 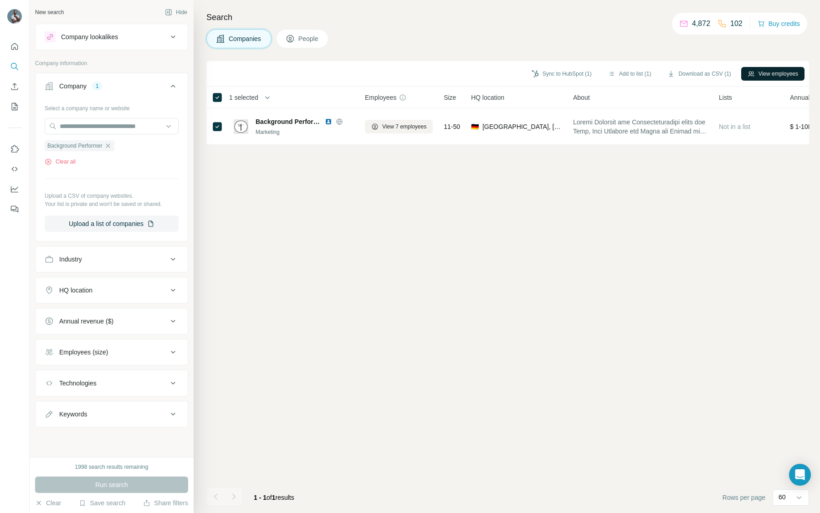 I want to click on div: Employees (size), so click(x=83, y=352).